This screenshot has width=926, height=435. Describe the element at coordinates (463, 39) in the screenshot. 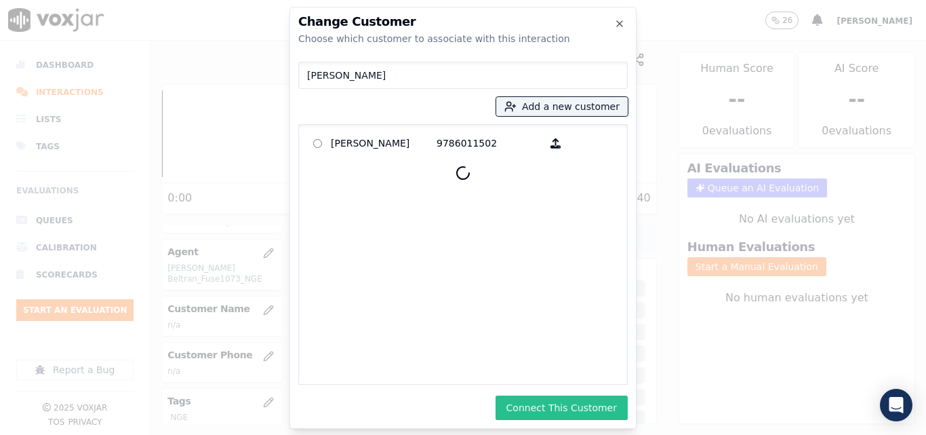

I see `div: Choose which customer to associate with this interaction` at that location.